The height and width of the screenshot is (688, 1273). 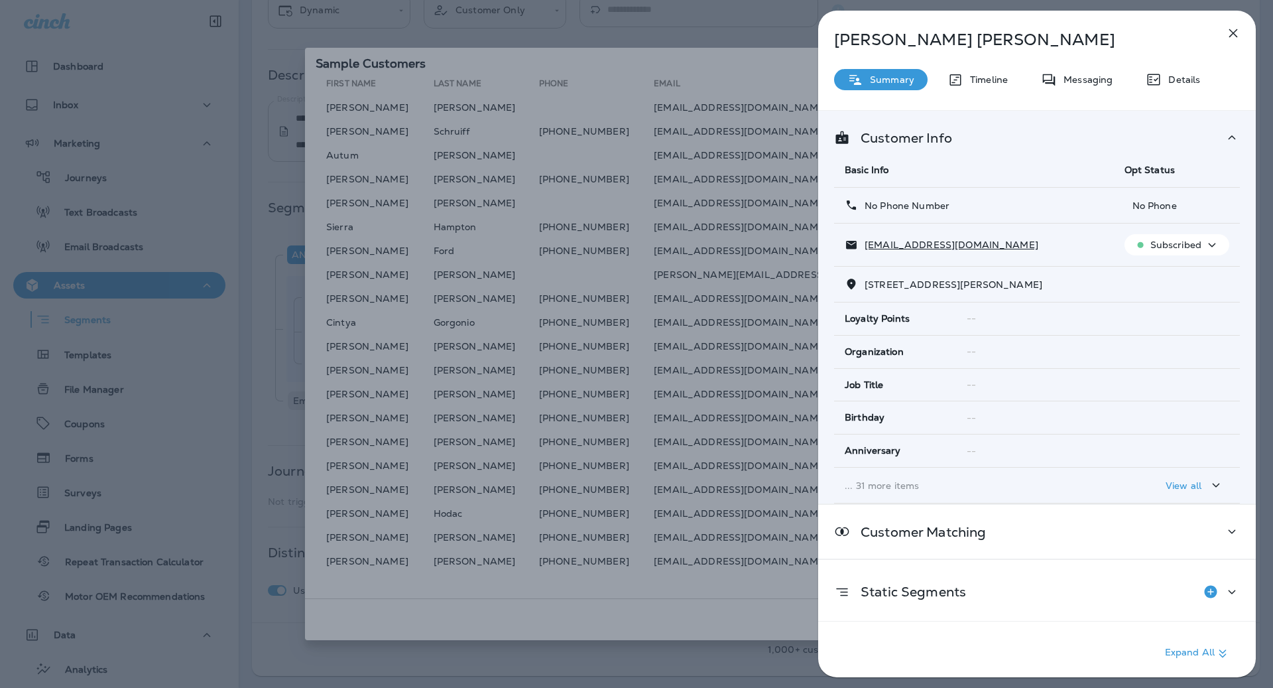 I want to click on p: Customer Info, so click(x=901, y=138).